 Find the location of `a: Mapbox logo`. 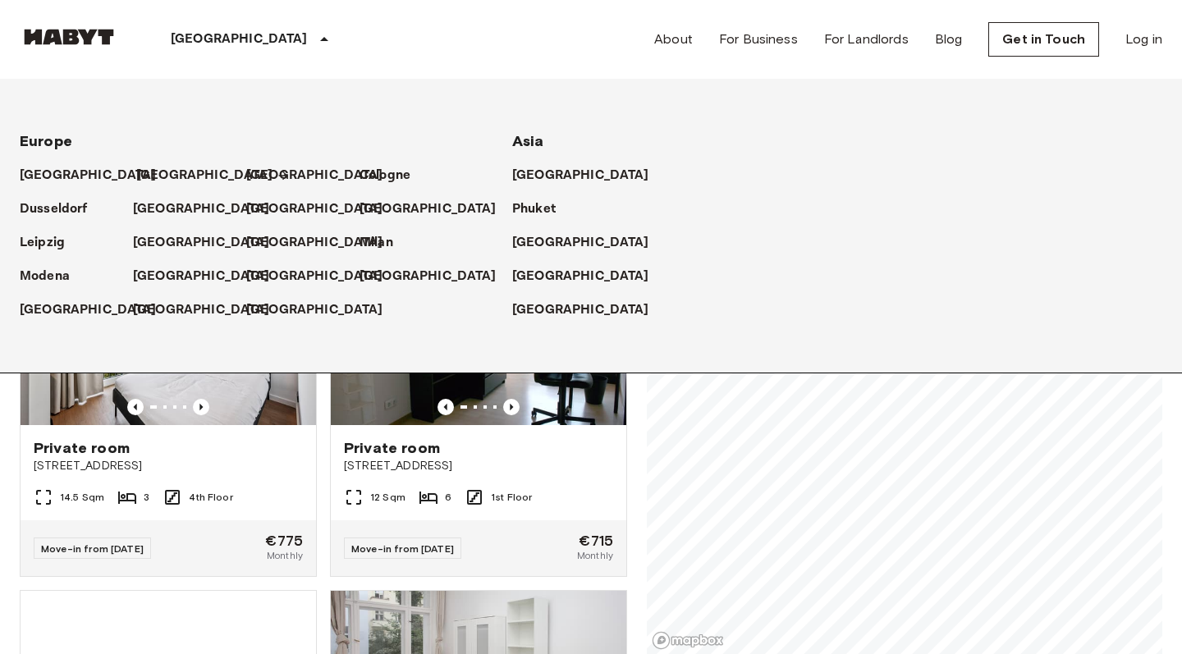

a: Mapbox logo is located at coordinates (688, 640).